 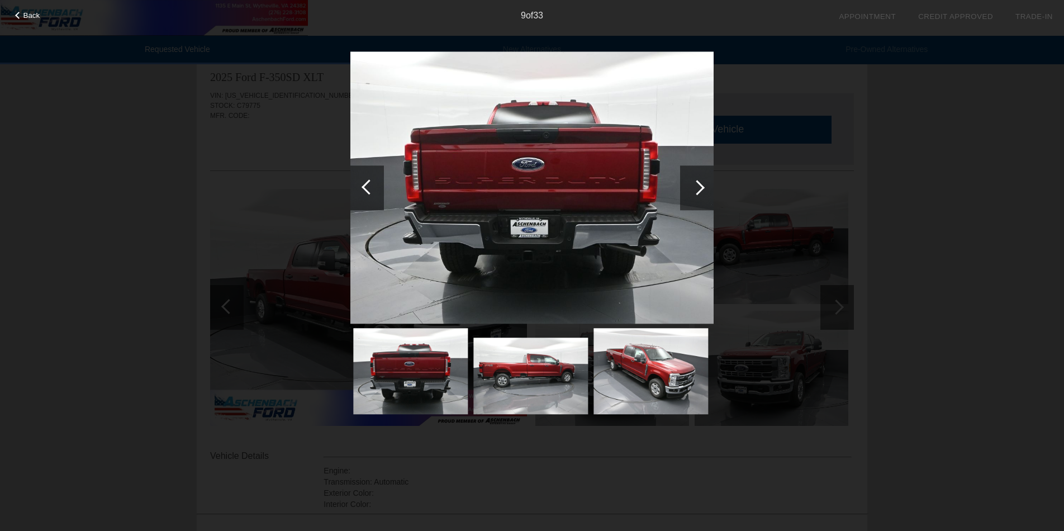 What do you see at coordinates (538, 15) in the screenshot?
I see `span: 33` at bounding box center [538, 15].